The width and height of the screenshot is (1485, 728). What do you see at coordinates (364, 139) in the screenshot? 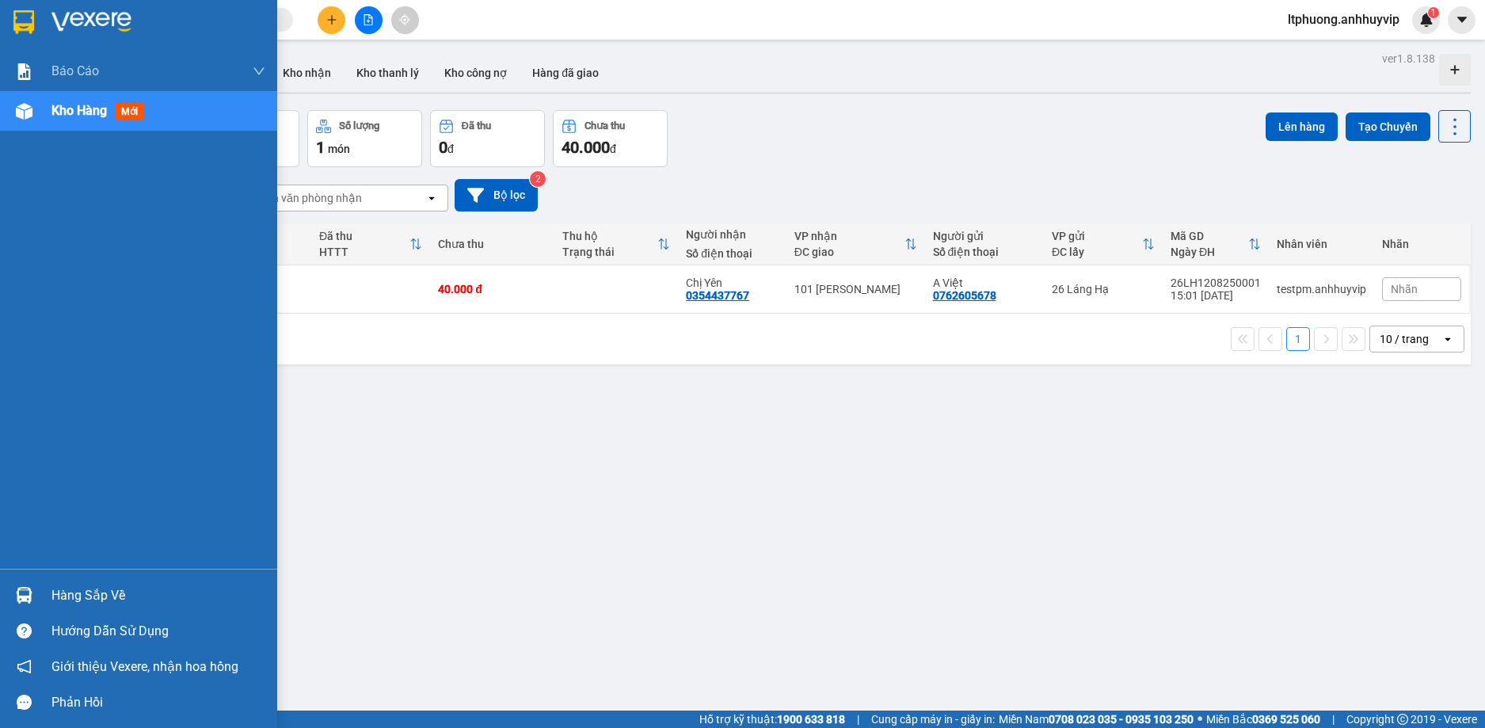
I see `button: Số lượng1món` at bounding box center [364, 139].